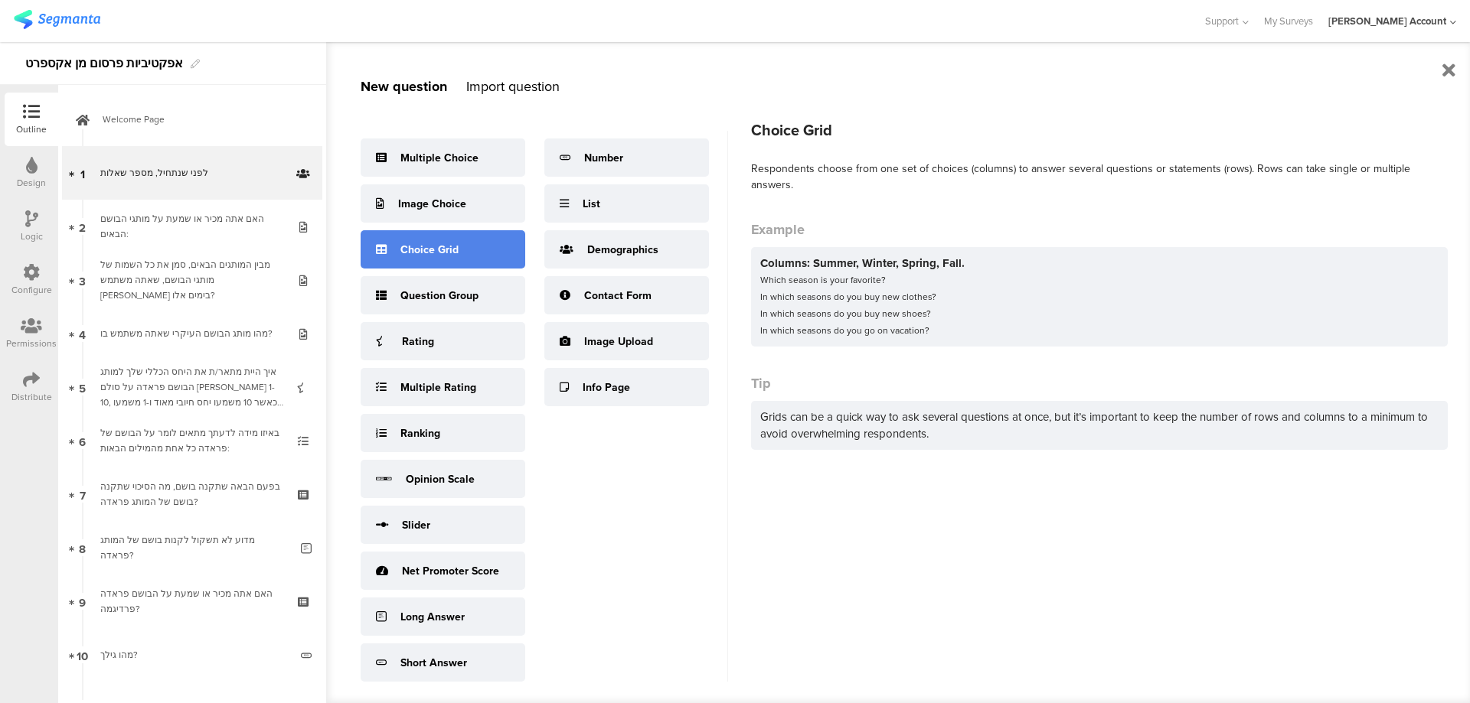  Describe the element at coordinates (416, 525) in the screenshot. I see `div: Slider` at that location.